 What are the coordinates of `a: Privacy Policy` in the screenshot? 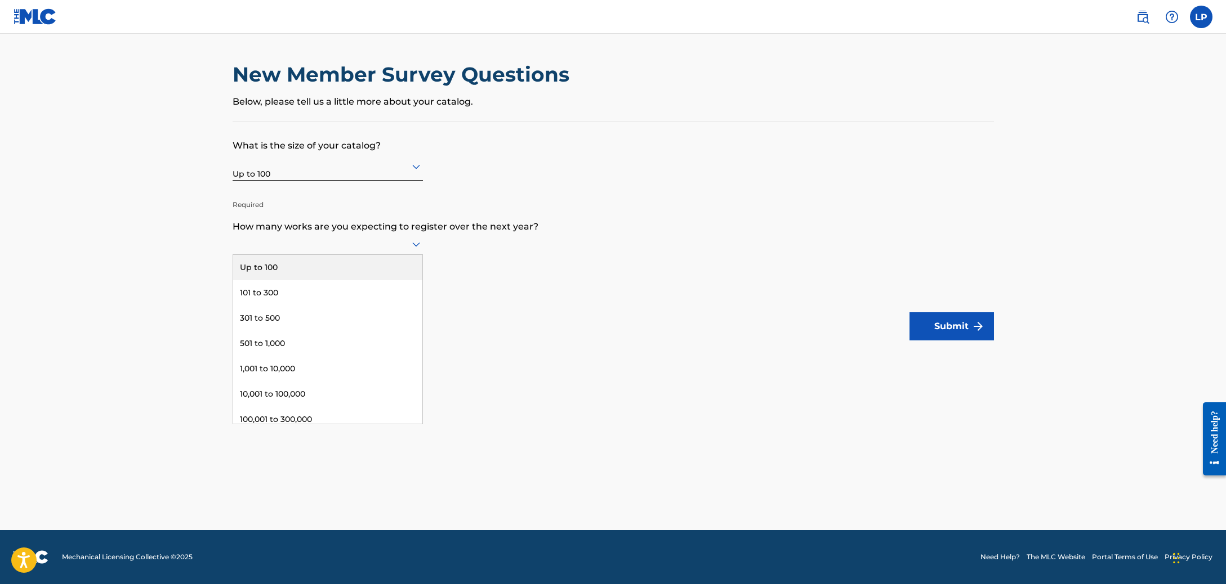 It's located at (1188, 557).